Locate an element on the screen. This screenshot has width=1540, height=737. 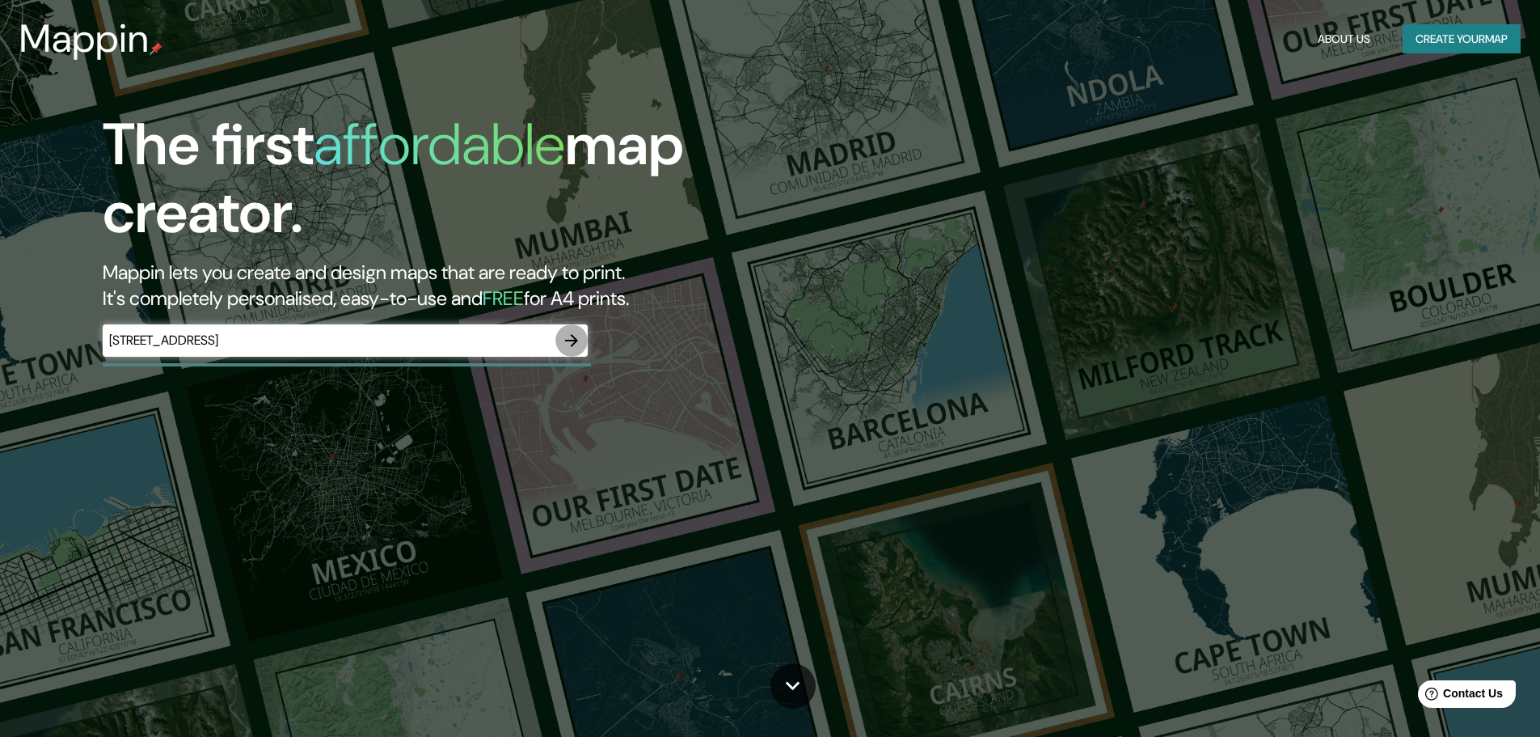
img: mappin-pin is located at coordinates (156, 49).